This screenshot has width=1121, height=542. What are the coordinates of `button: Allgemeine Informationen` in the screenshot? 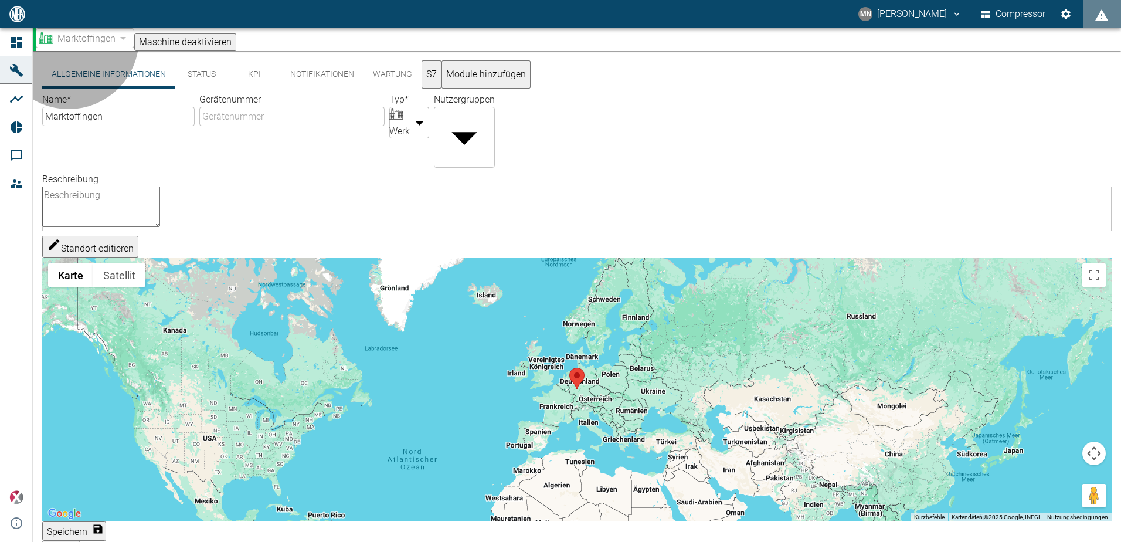 It's located at (108, 74).